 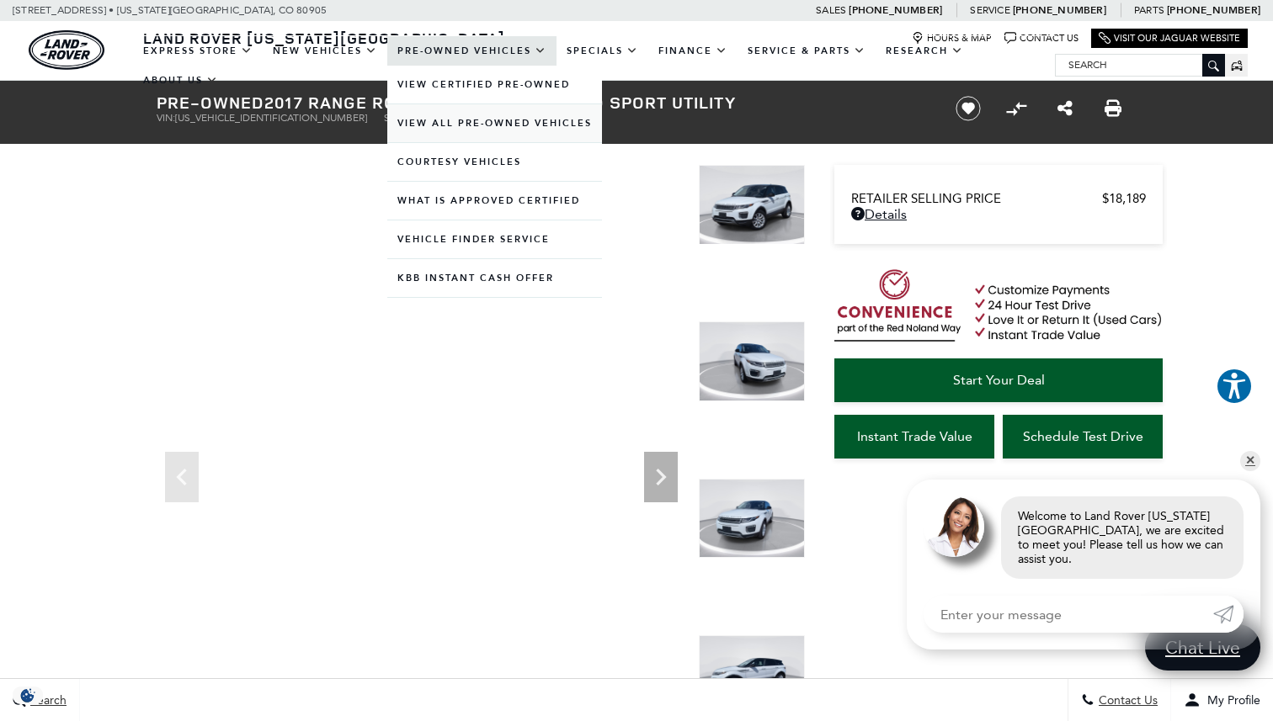 What do you see at coordinates (924, 51) in the screenshot?
I see `a: Research` at bounding box center [924, 51].